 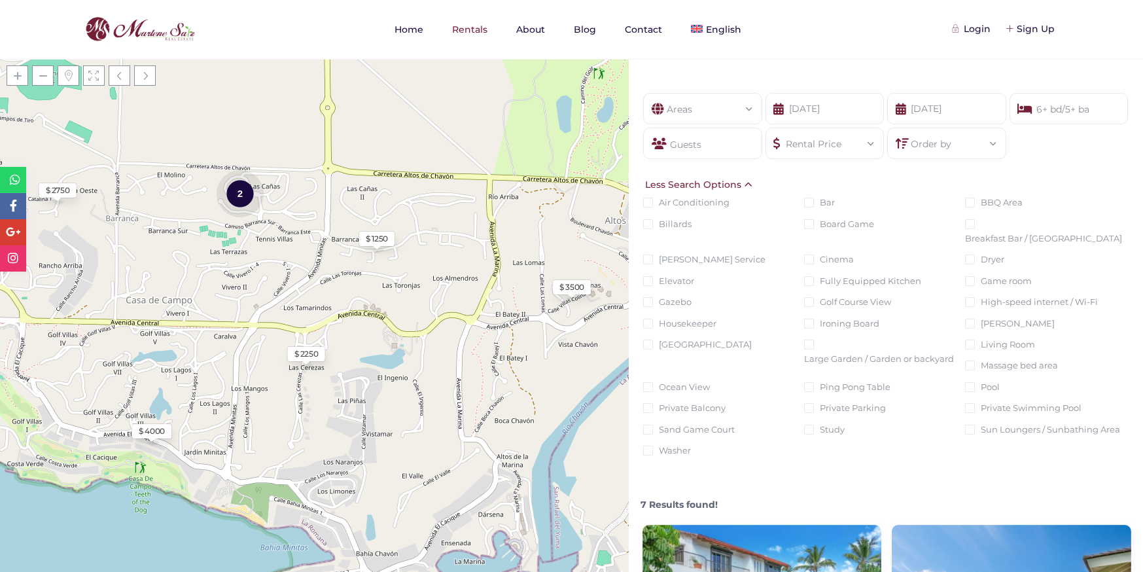 What do you see at coordinates (702, 143) in the screenshot?
I see `div: Guests` at bounding box center [702, 143].